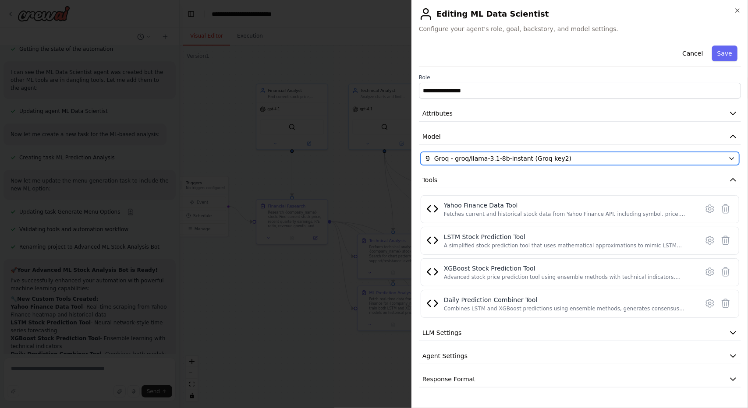 Image resolution: width=748 pixels, height=408 pixels. Describe the element at coordinates (568, 237) in the screenshot. I see `div: LSTM Stock Prediction Tool` at that location.